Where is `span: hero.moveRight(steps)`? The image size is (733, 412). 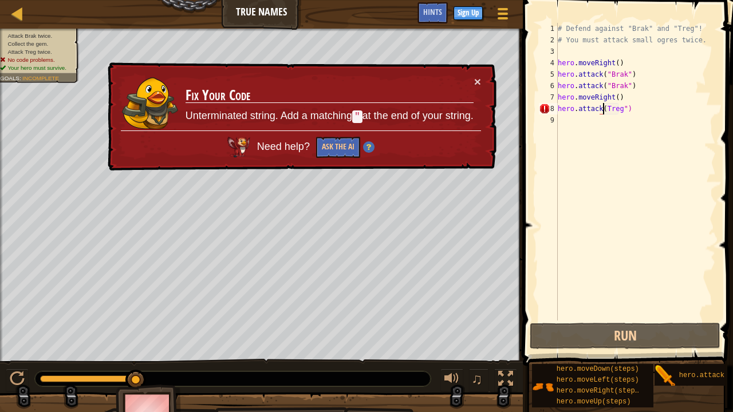
span: hero.moveRight(steps) is located at coordinates (599, 391).